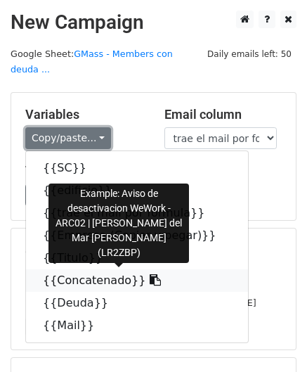 Image resolution: width=307 pixels, height=372 pixels. I want to click on h5: Variables, so click(84, 114).